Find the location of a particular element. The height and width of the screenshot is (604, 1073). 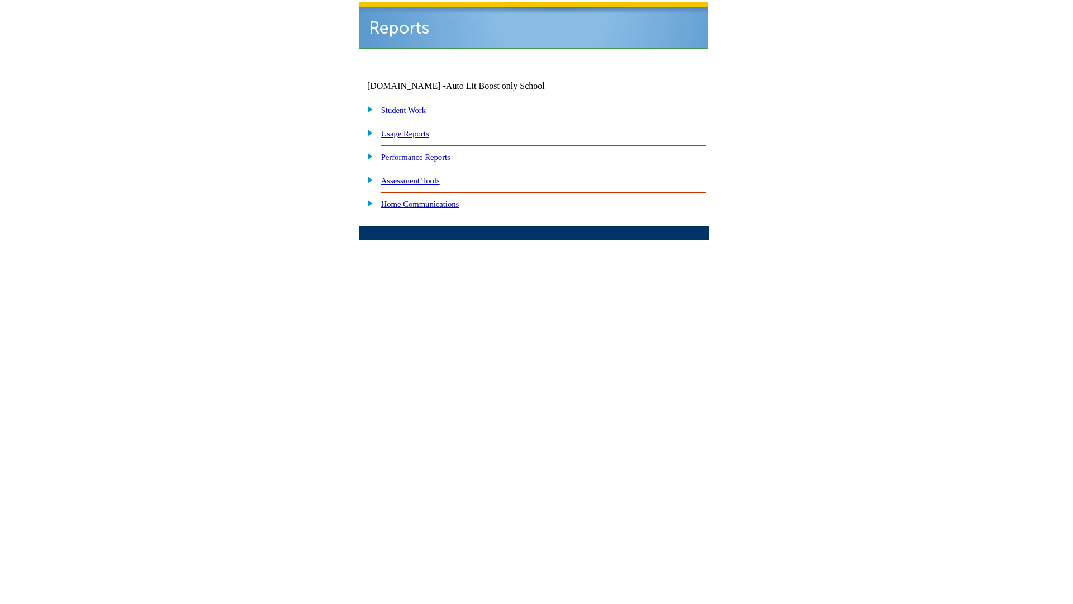

a: Student Work is located at coordinates (404, 110).